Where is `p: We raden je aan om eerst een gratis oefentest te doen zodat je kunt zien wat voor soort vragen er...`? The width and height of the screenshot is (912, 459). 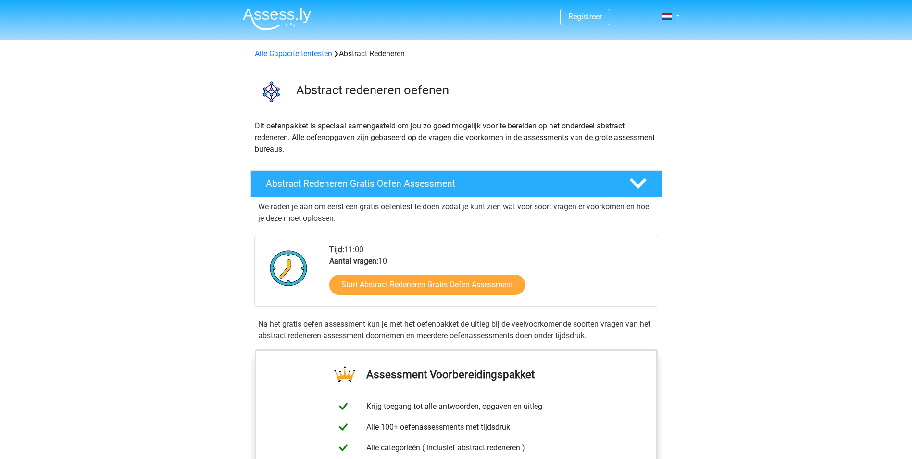
p: We raden je aan om eerst een gratis oefentest te doen zodat je kunt zien wat voor soort vragen er... is located at coordinates (456, 213).